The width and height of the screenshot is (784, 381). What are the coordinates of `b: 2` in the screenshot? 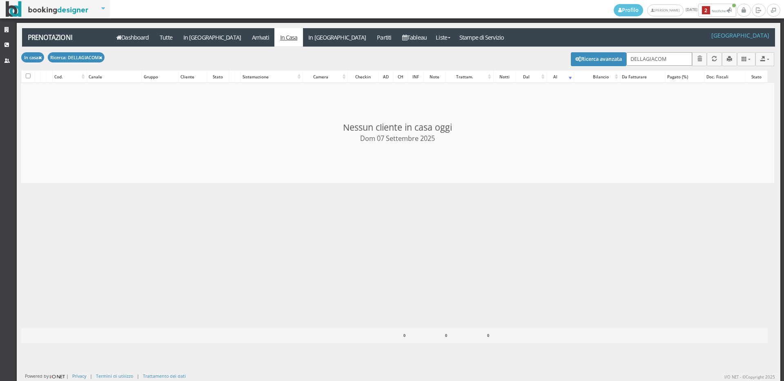 It's located at (706, 10).